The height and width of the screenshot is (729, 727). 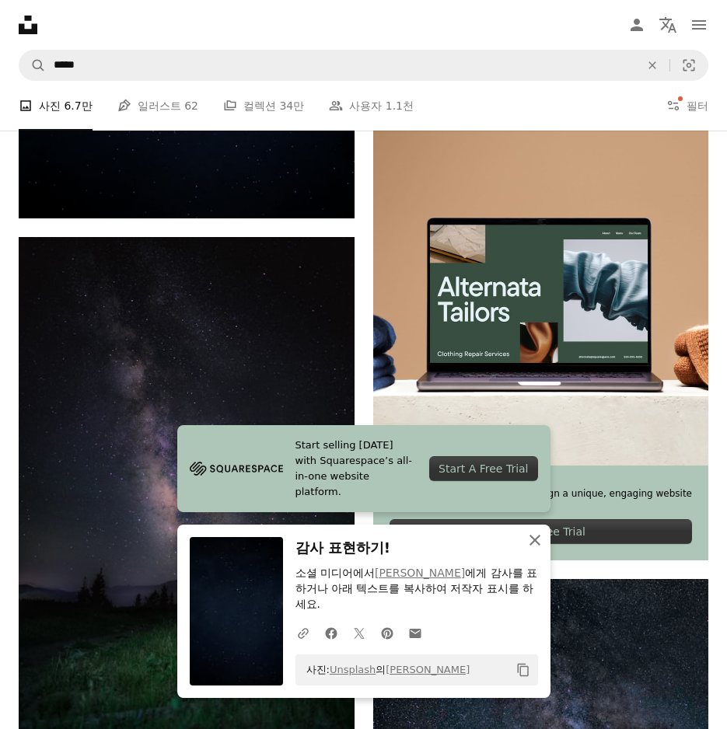 What do you see at coordinates (28, 25) in the screenshot?
I see `a: 홈 — Unsplash` at bounding box center [28, 25].